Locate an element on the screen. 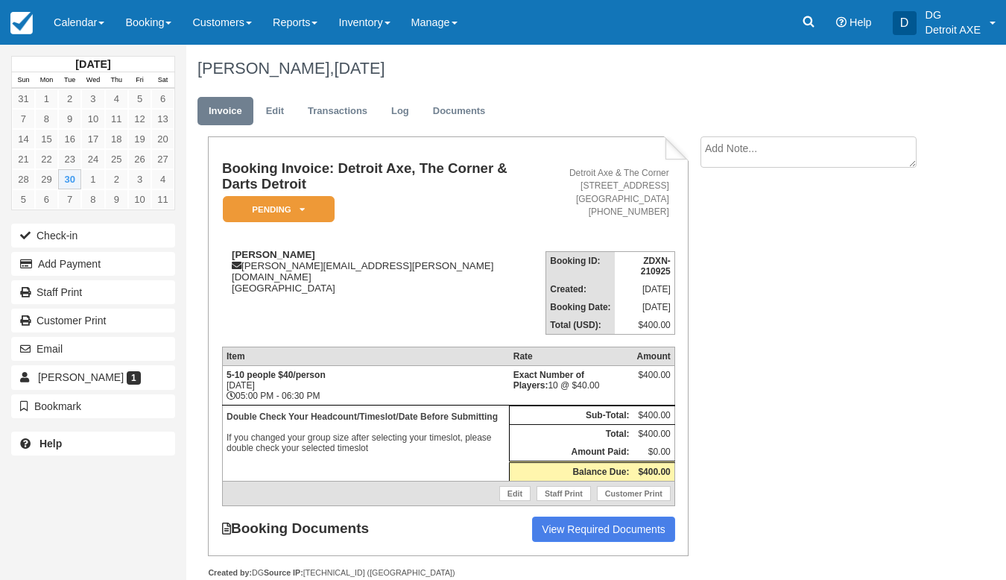  a: 15 is located at coordinates (46, 139).